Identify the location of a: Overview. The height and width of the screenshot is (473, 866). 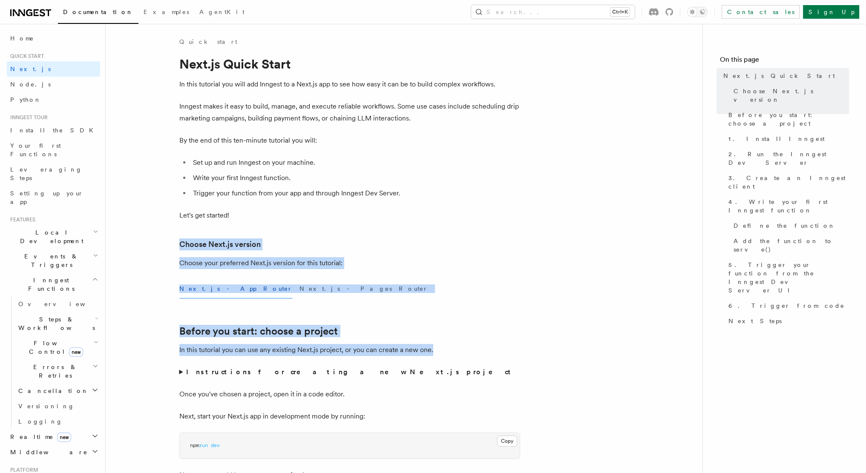
(57, 304).